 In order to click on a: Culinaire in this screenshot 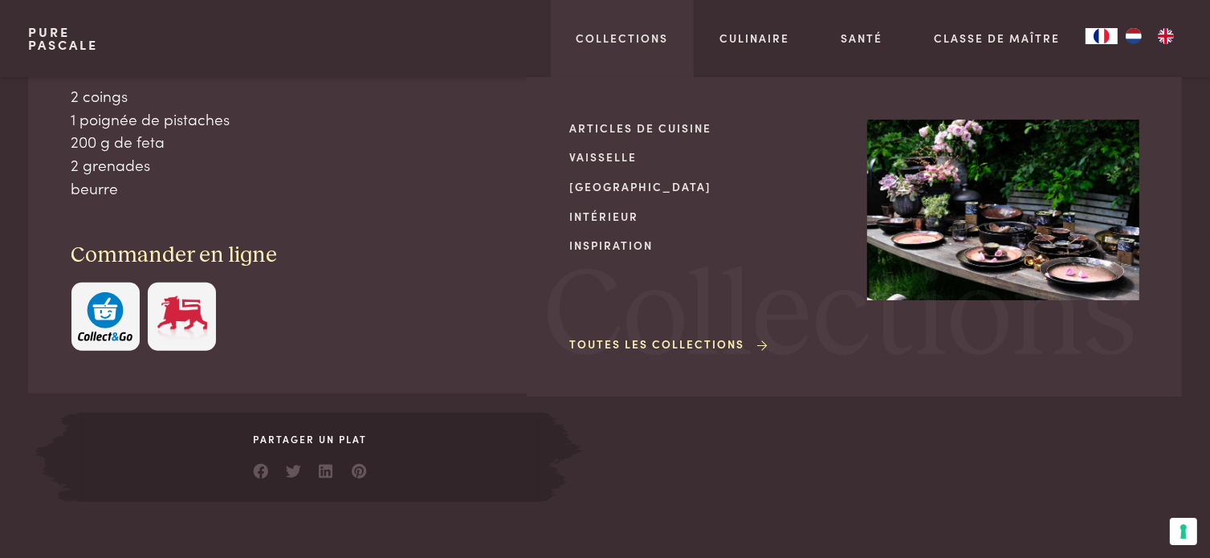, I will do `click(754, 38)`.